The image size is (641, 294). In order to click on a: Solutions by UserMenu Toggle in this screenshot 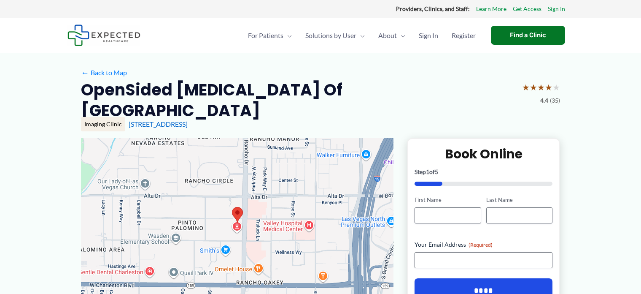, I will do `click(335, 35)`.